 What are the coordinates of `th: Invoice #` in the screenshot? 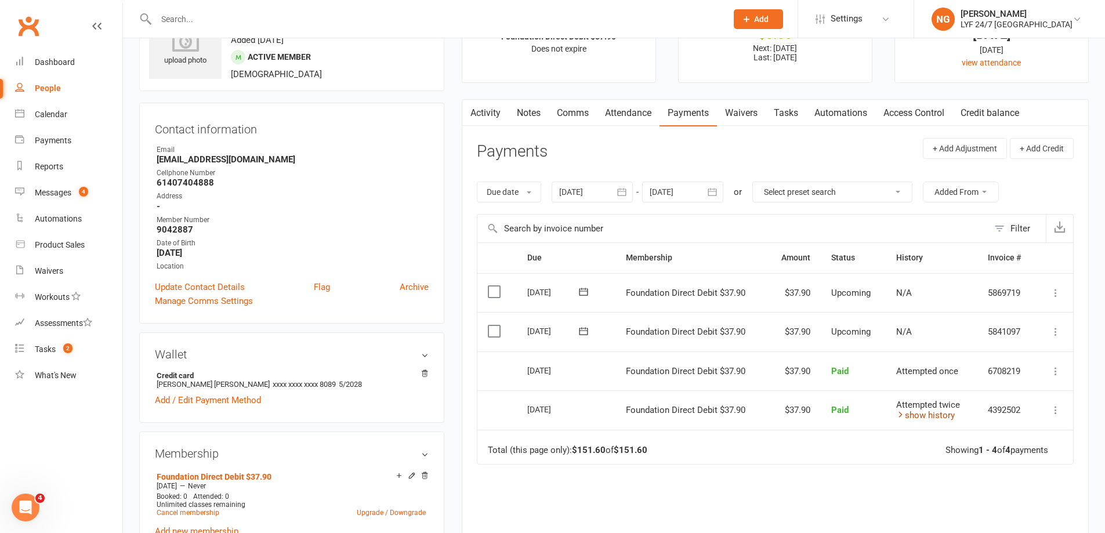 It's located at (1006, 257).